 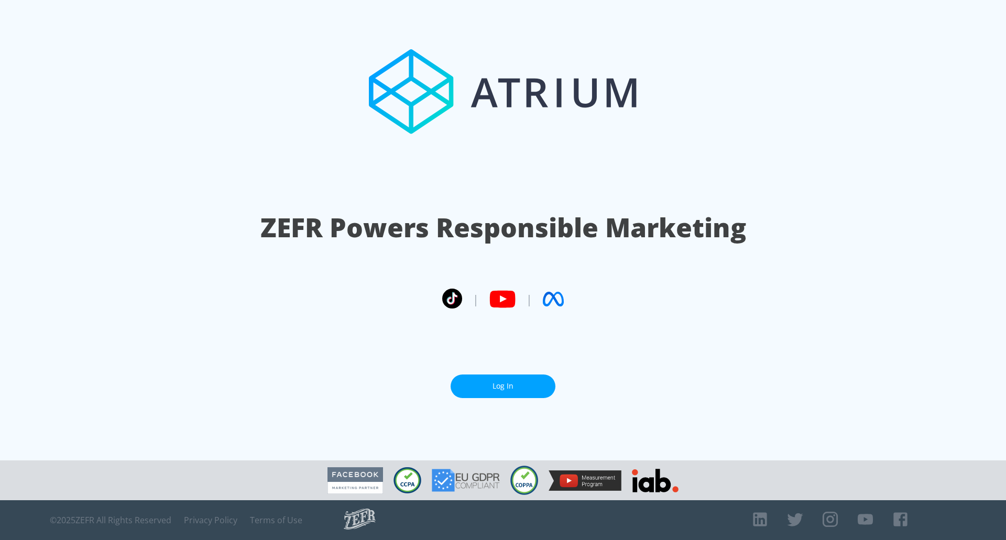 What do you see at coordinates (407, 480) in the screenshot?
I see `img: CCPA Compliant` at bounding box center [407, 480].